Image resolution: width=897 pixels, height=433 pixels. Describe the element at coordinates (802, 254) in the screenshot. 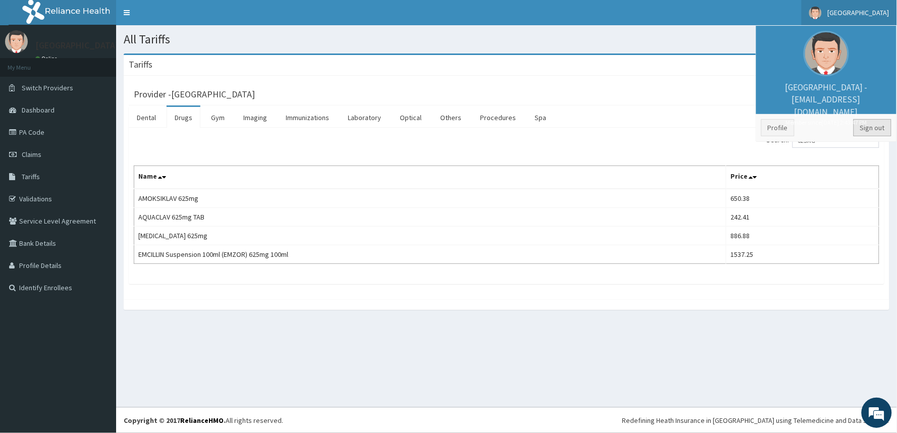

I see `td: 1537.25` at that location.